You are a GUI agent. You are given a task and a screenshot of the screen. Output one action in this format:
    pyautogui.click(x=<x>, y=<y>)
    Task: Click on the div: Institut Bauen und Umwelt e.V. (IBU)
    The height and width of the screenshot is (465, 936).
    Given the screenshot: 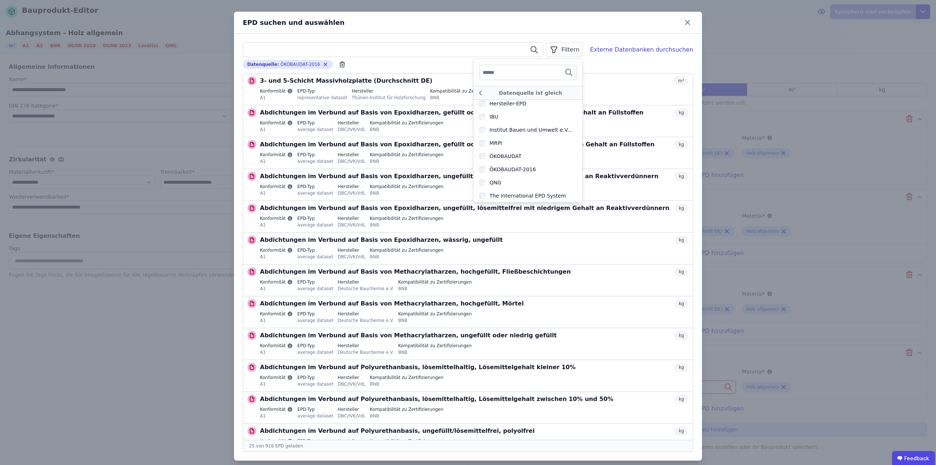 What is the action you would take?
    pyautogui.click(x=532, y=130)
    